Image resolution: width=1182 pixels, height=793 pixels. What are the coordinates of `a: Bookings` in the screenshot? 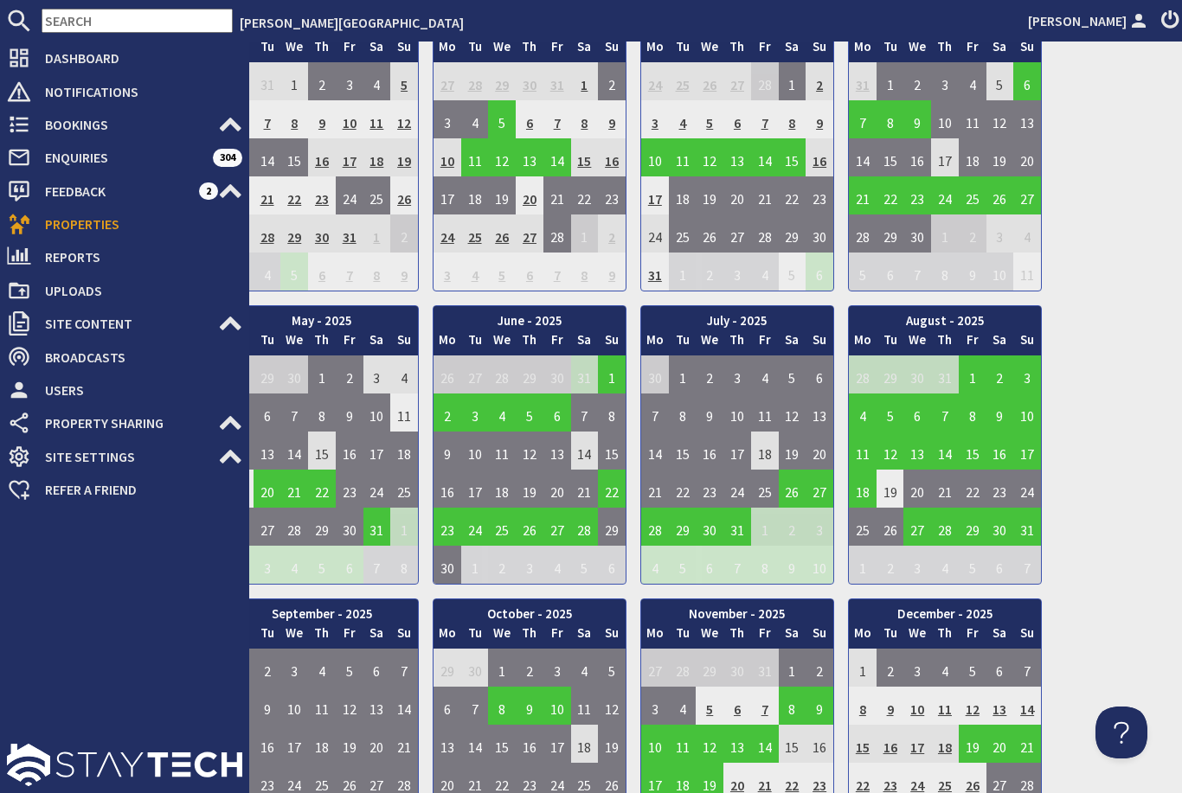 It's located at (125, 125).